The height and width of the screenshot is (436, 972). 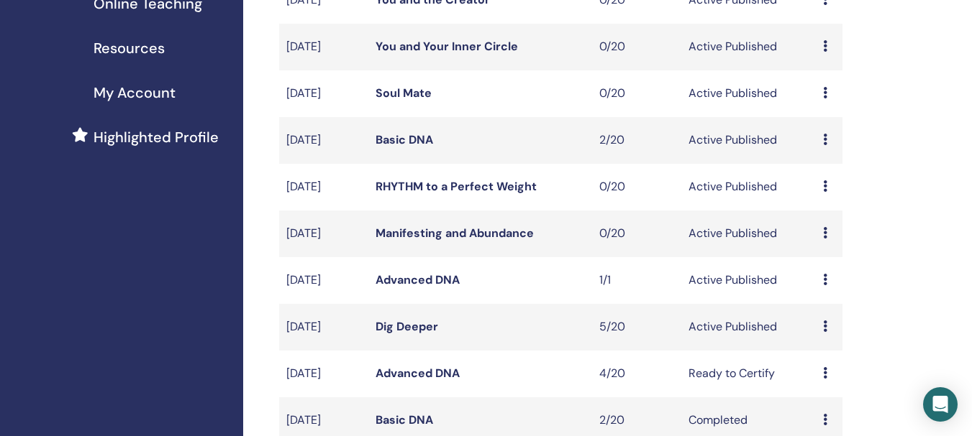 I want to click on td: 2/20, so click(x=636, y=140).